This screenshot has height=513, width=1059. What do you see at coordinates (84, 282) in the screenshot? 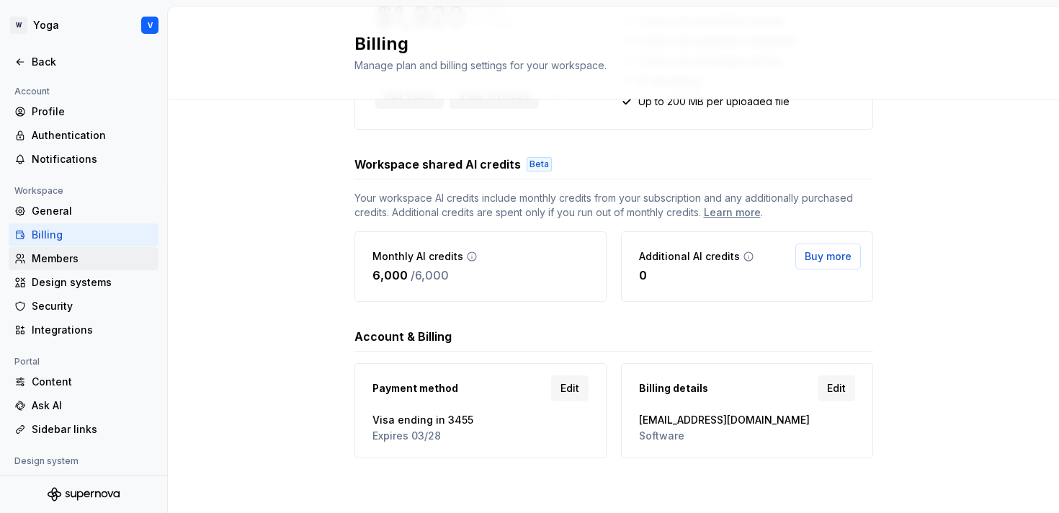
I see `a: Design systems` at bounding box center [84, 282].